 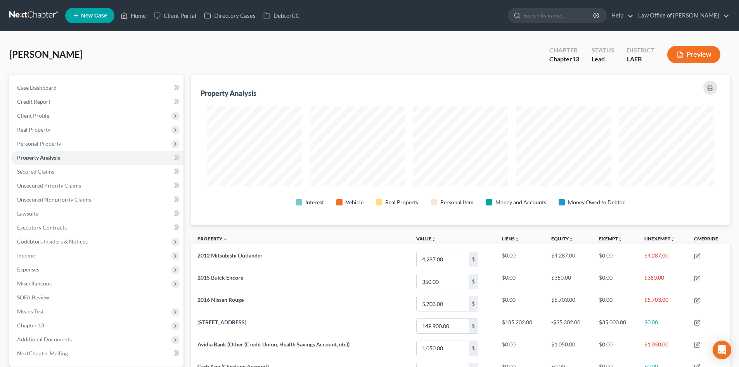 I want to click on span: 2015 Buick Encore, so click(x=220, y=277).